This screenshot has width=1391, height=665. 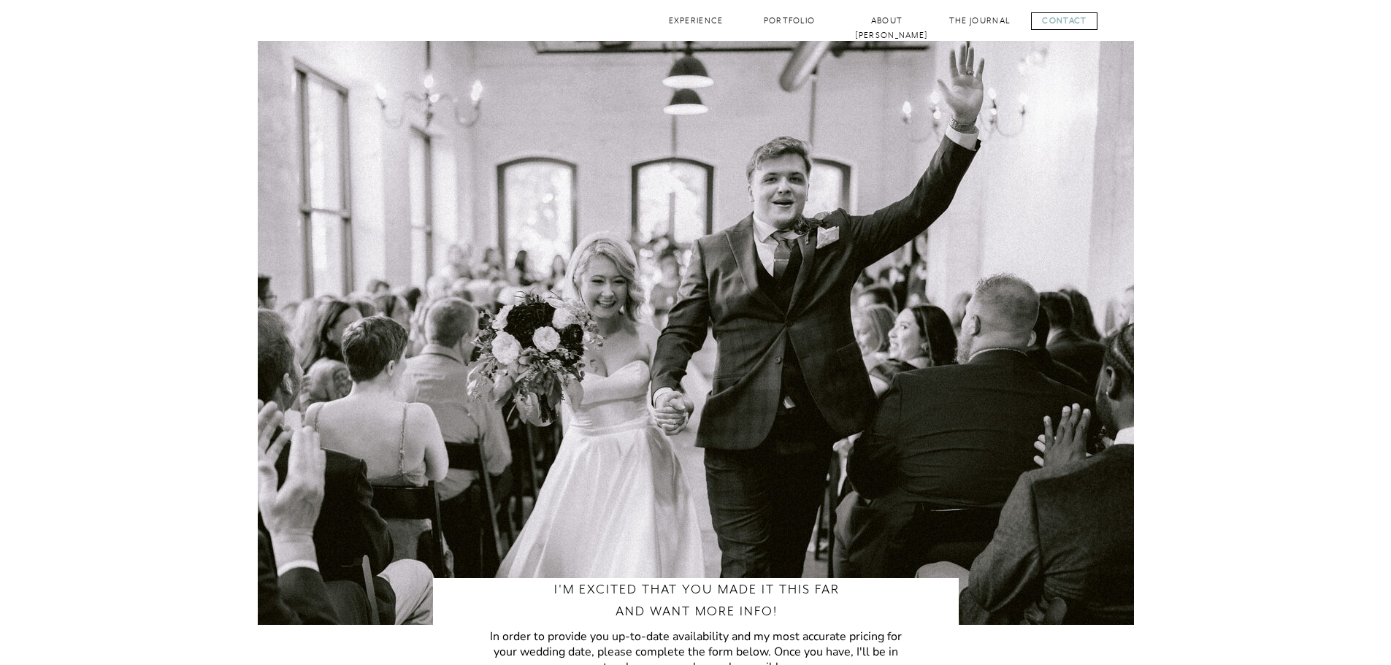 What do you see at coordinates (696, 20) in the screenshot?
I see `nav: Experience` at bounding box center [696, 20].